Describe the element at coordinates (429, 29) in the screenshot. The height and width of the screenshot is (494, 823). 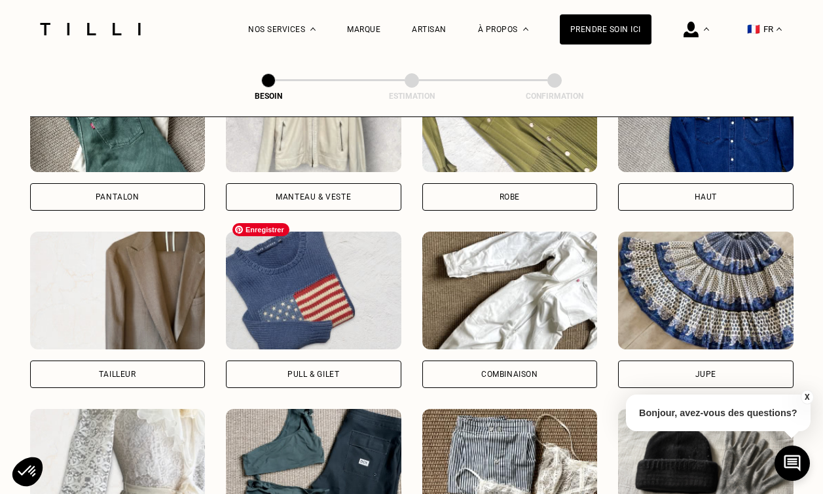
I see `div: Artisan` at that location.